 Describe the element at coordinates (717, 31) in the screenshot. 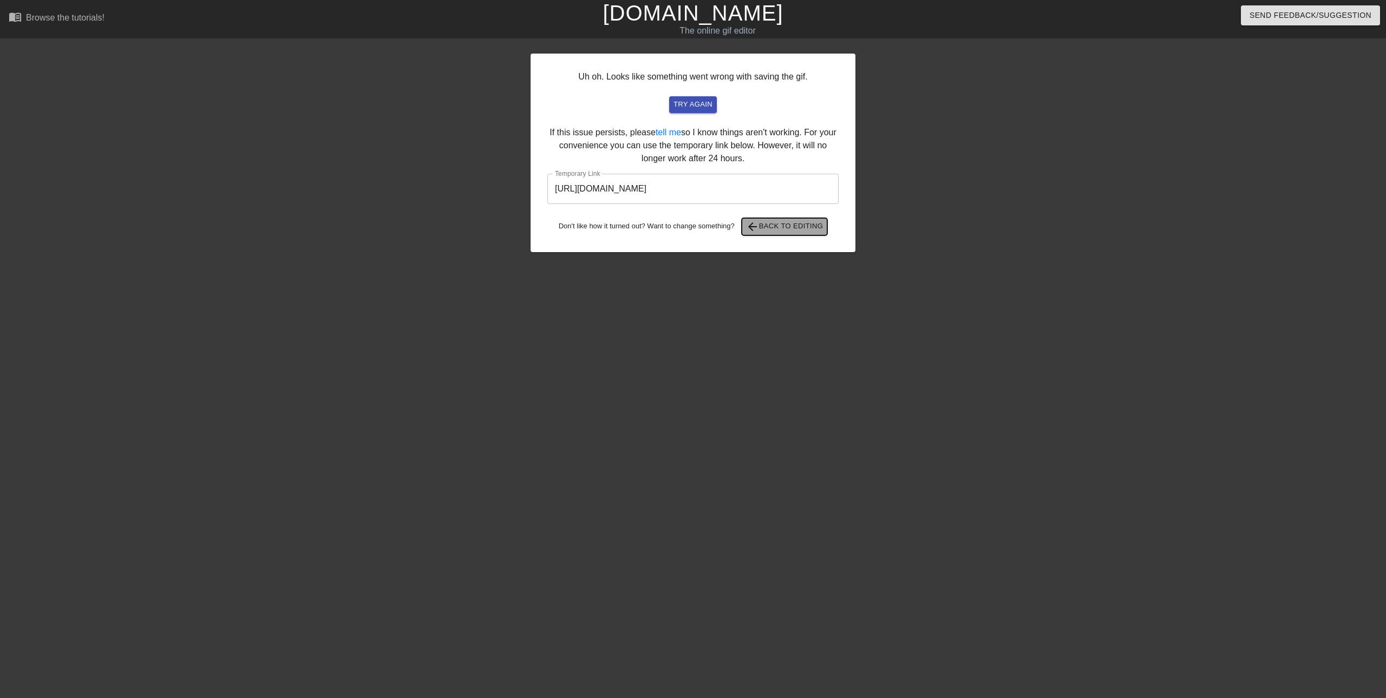

I see `div: The online gif editor` at that location.